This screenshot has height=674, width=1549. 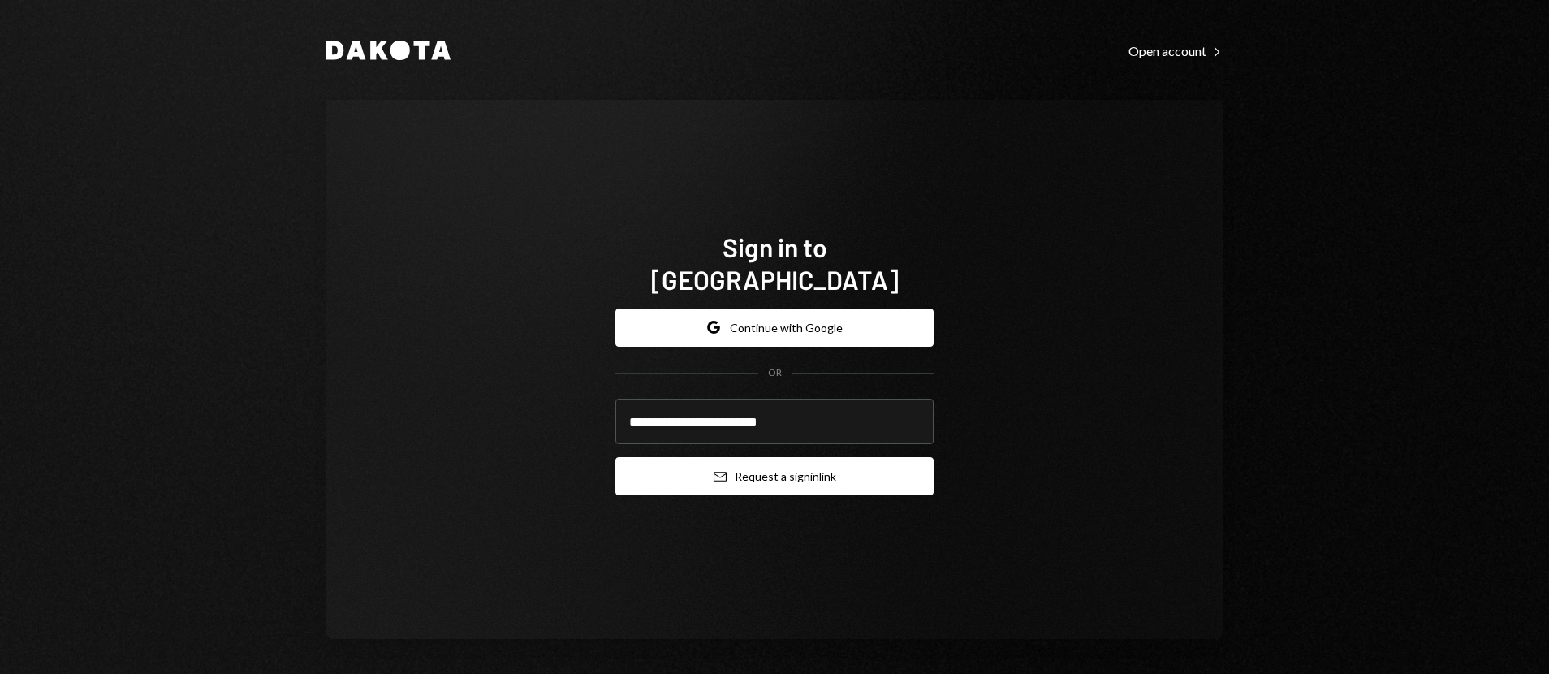 What do you see at coordinates (775, 373) in the screenshot?
I see `div: OR` at bounding box center [775, 373].